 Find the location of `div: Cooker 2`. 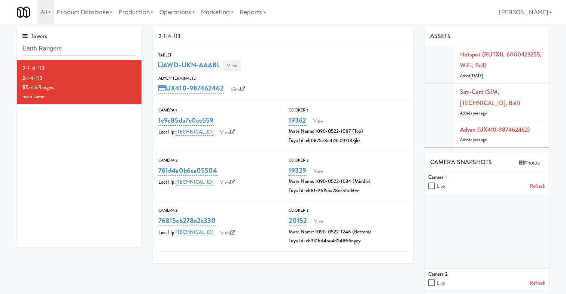

div: Cooker 2 is located at coordinates (348, 161).